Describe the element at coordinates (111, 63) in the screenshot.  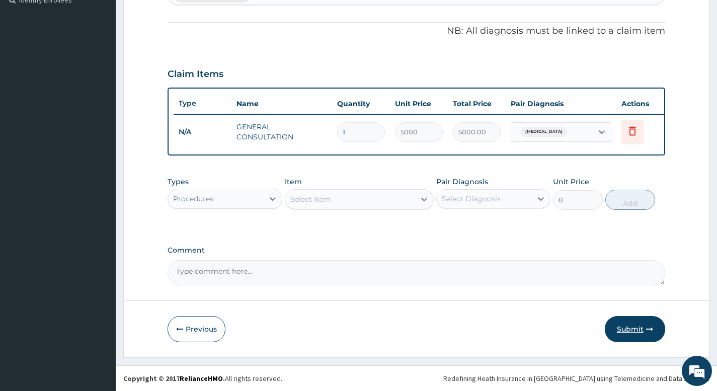
I see `div: Chat with us now` at that location.